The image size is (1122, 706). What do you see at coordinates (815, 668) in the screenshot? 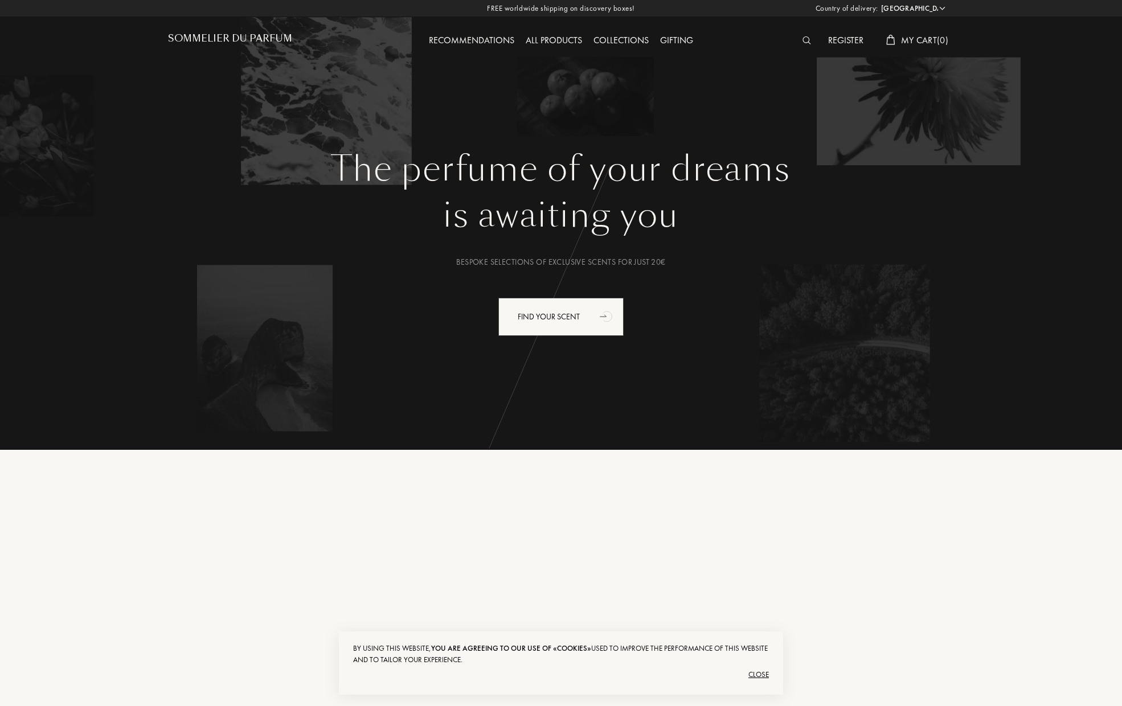
I see `span: Love what you are smelling?` at bounding box center [815, 668].